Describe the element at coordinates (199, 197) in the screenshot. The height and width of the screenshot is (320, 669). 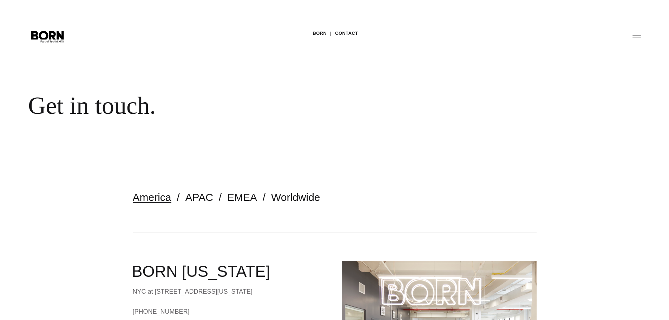
I see `a: APAC` at that location.